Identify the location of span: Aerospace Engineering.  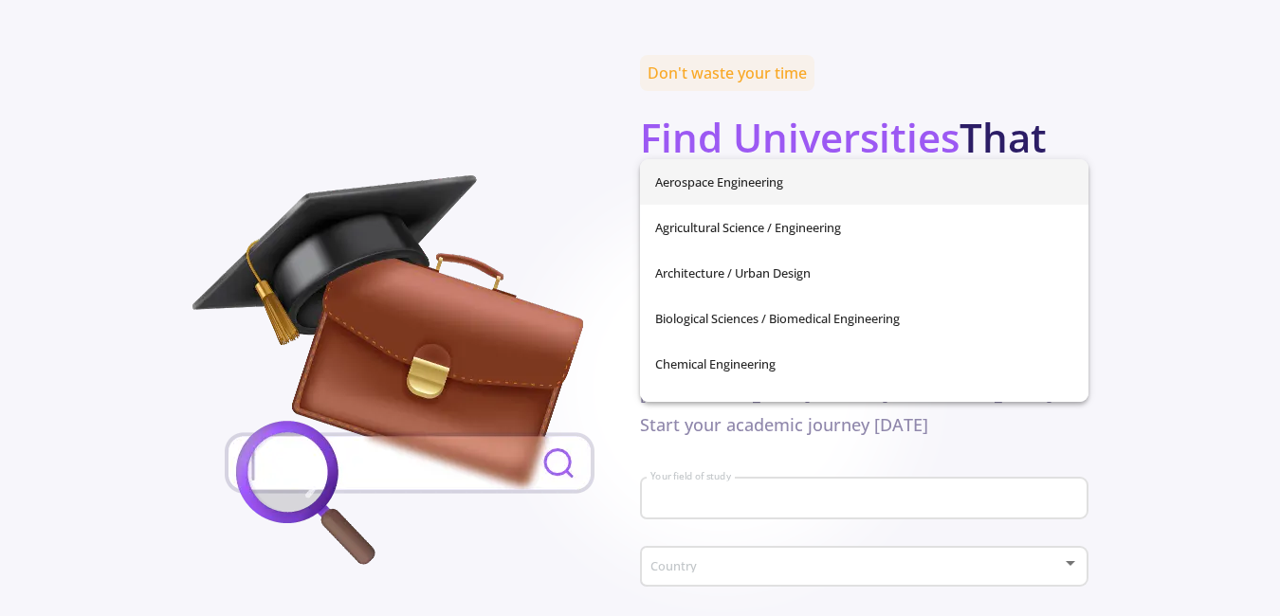
(864, 182).